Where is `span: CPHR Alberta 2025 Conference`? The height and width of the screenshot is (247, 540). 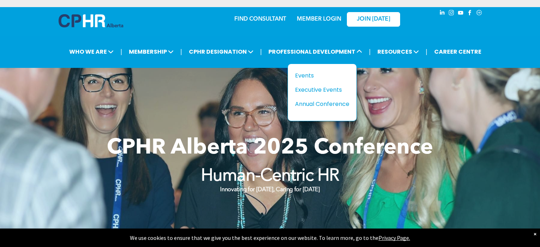
span: CPHR Alberta 2025 Conference is located at coordinates (270, 148).